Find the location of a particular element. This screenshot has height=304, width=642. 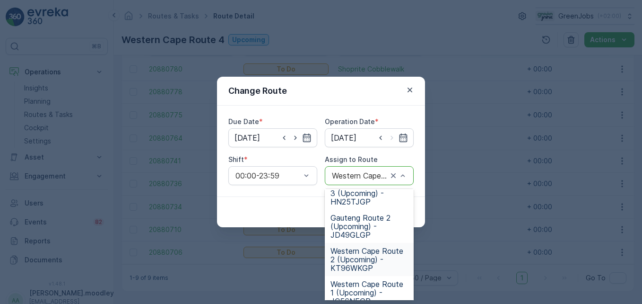

label: Due Date is located at coordinates (243, 121).